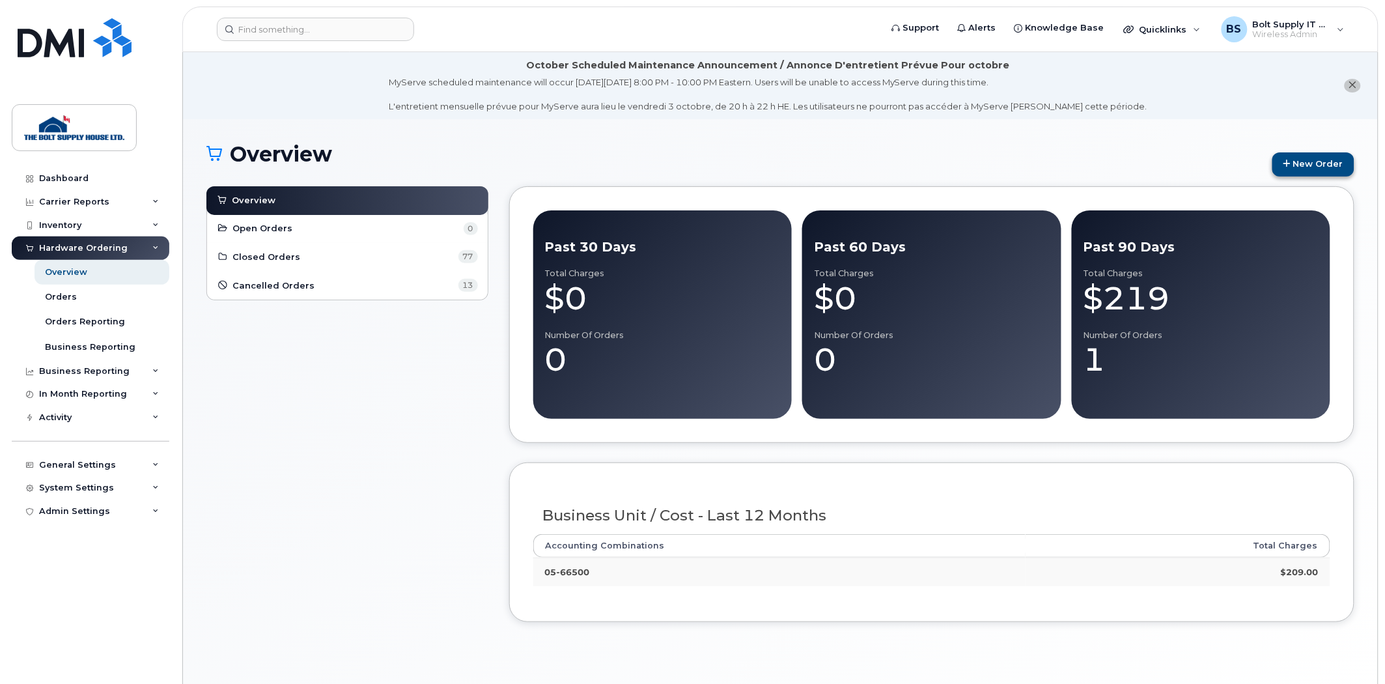 The image size is (1385, 684). Describe the element at coordinates (779, 546) in the screenshot. I see `th: Accounting Combinations` at that location.